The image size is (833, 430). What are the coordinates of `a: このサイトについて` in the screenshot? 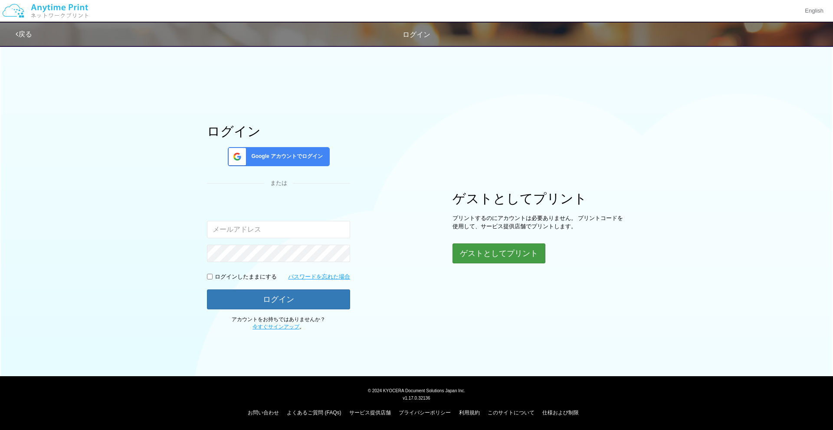 It's located at (511, 413).